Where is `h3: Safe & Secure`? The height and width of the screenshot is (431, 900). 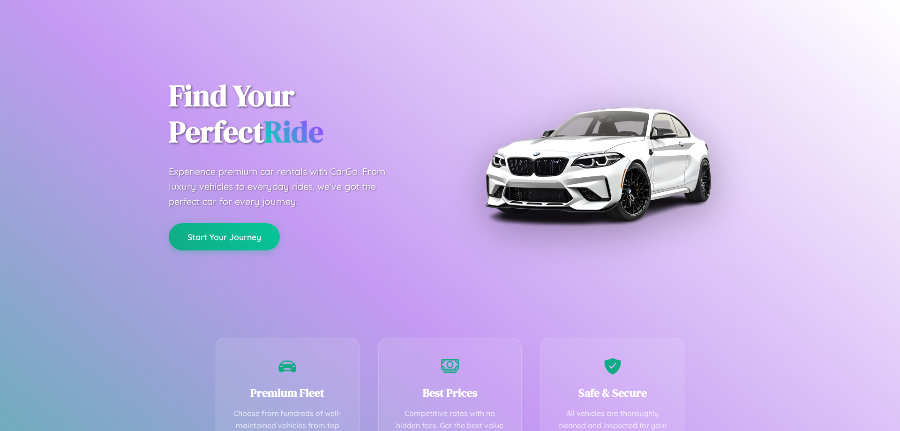 h3: Safe & Secure is located at coordinates (612, 393).